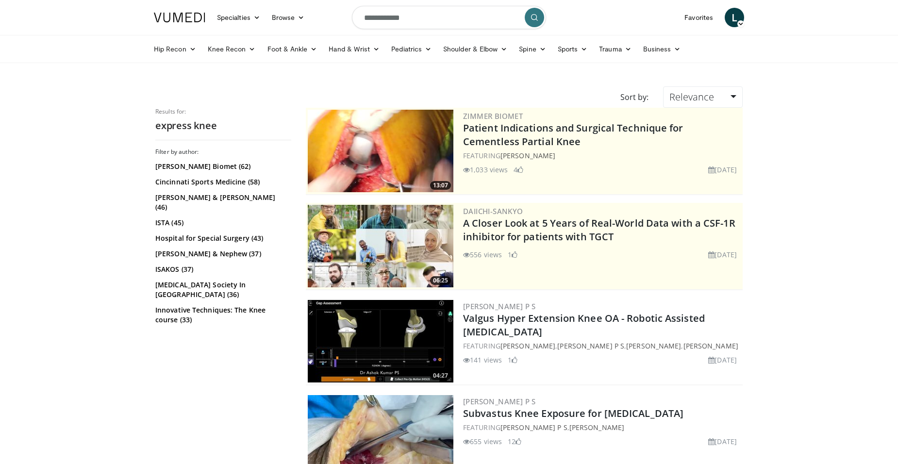 Image resolution: width=898 pixels, height=464 pixels. I want to click on div: FEATURING, so click(602, 155).